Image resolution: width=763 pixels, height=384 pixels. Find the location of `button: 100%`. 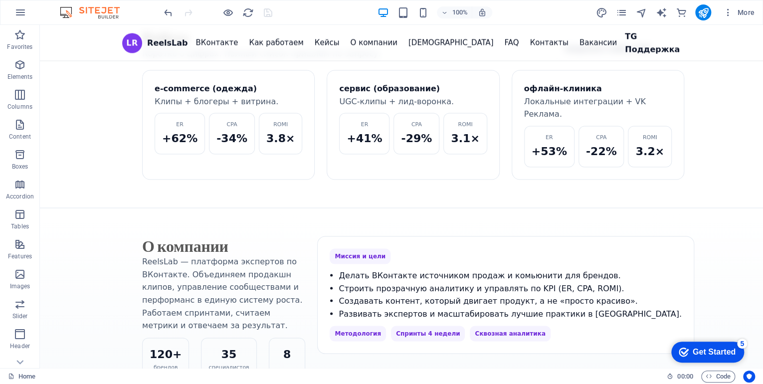

button: 100% is located at coordinates (454, 12).